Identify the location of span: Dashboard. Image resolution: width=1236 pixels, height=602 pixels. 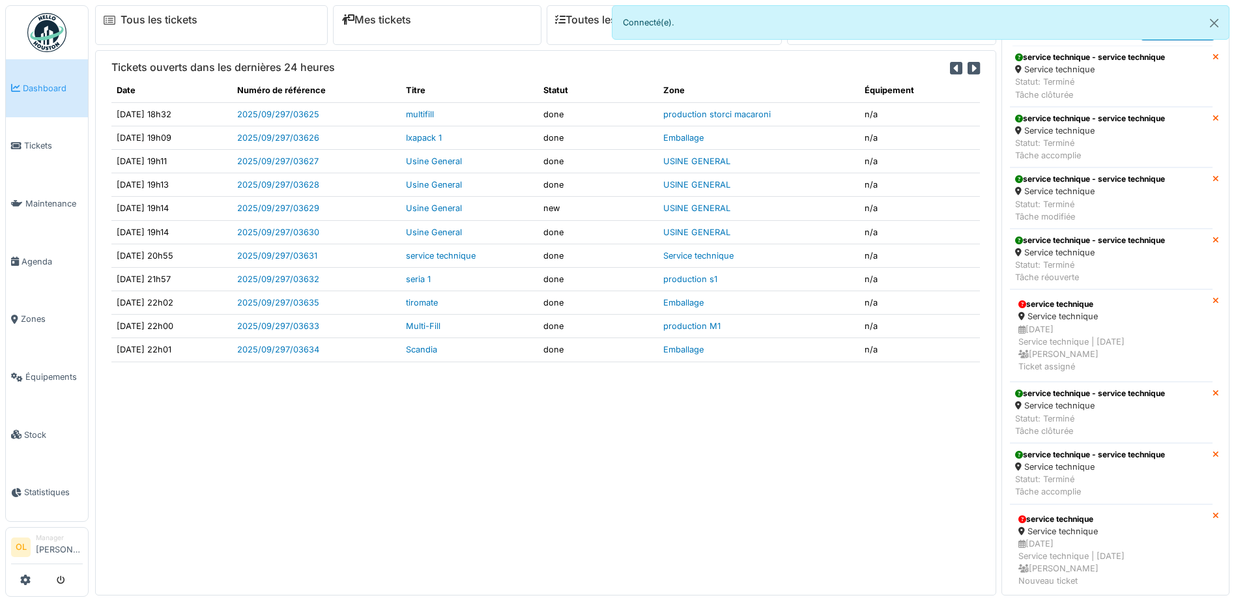
(53, 88).